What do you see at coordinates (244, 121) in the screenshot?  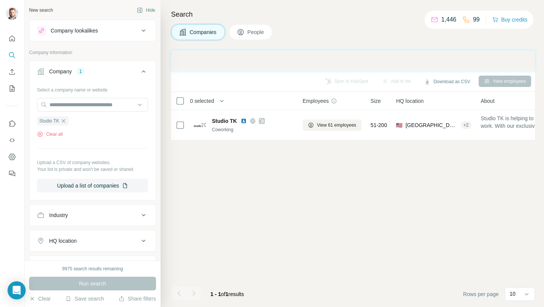 I see `img: LinkedIn logo` at bounding box center [244, 121].